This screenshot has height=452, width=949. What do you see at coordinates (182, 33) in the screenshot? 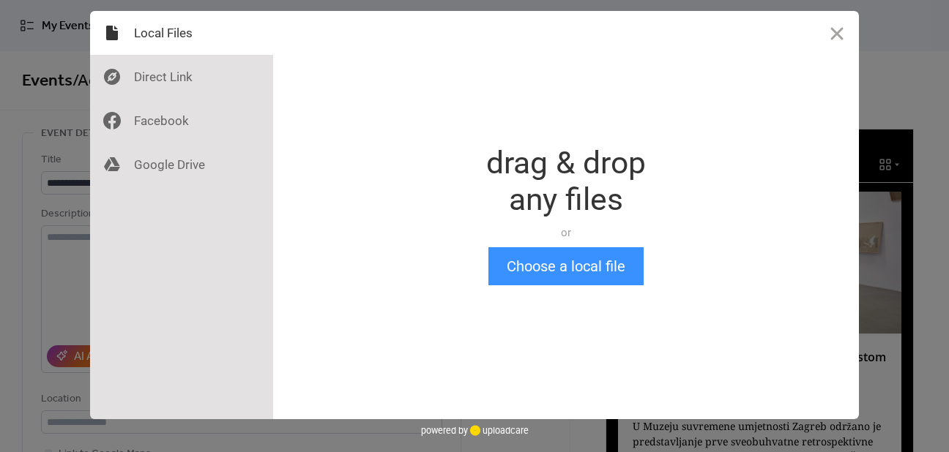
I see `div: Local Files` at bounding box center [182, 33].